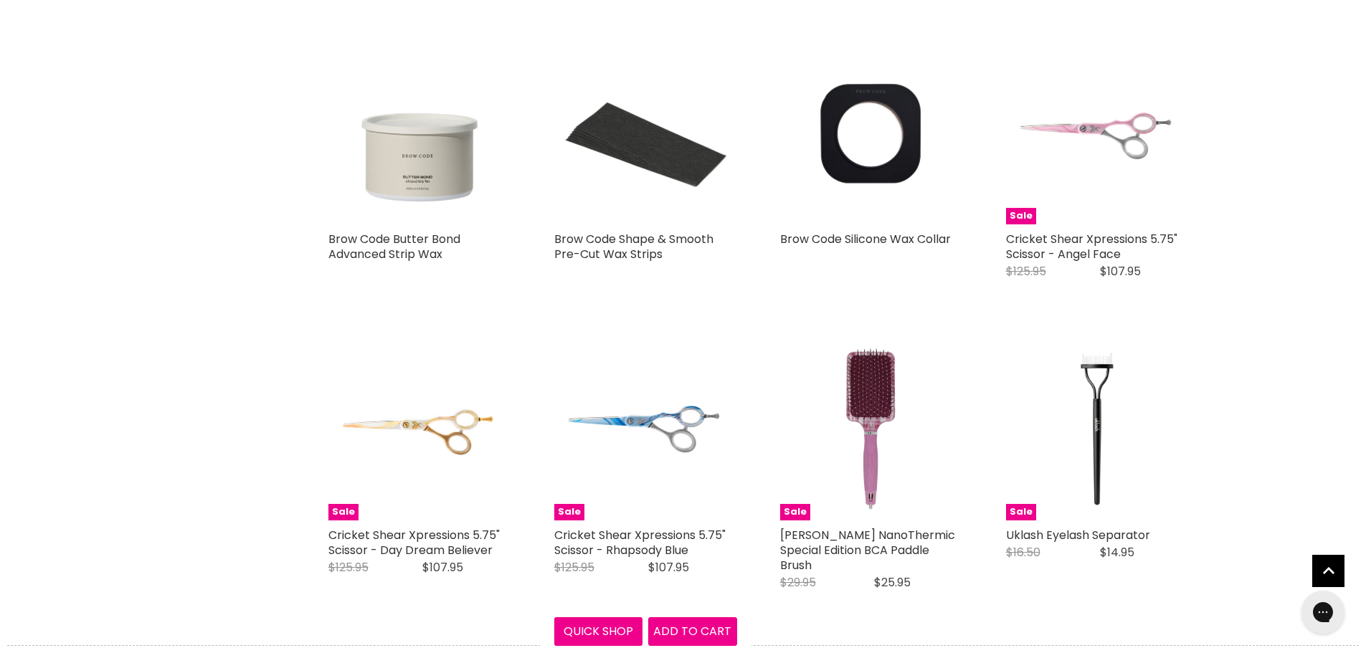  I want to click on a: Cricket Shear Xpressions 5.75" Scissor - Day Dream Believer, so click(414, 543).